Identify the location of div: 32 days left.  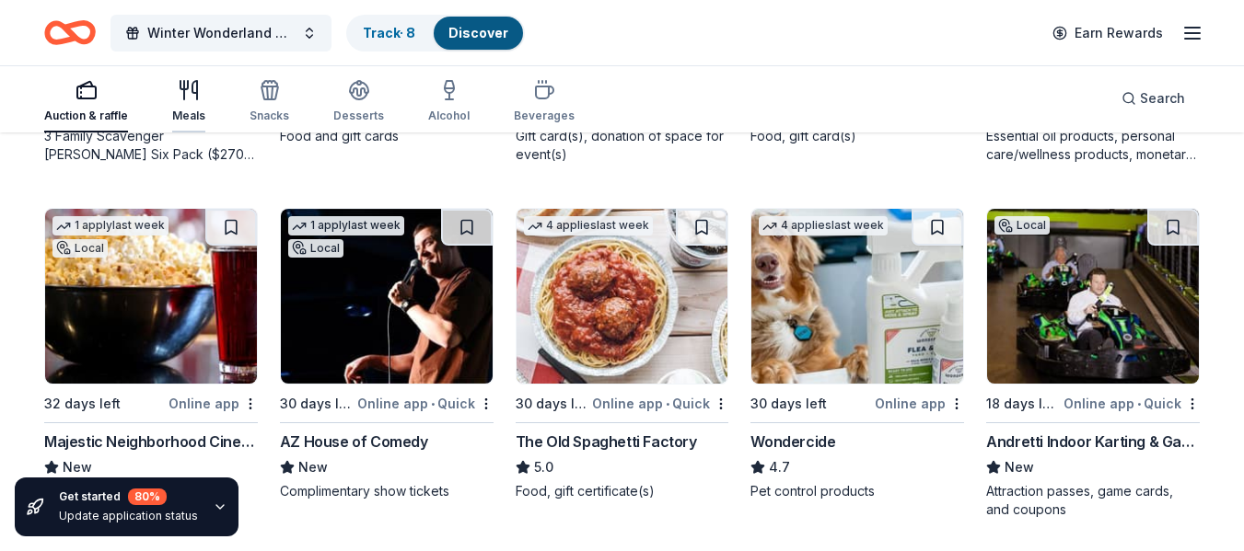
(82, 404).